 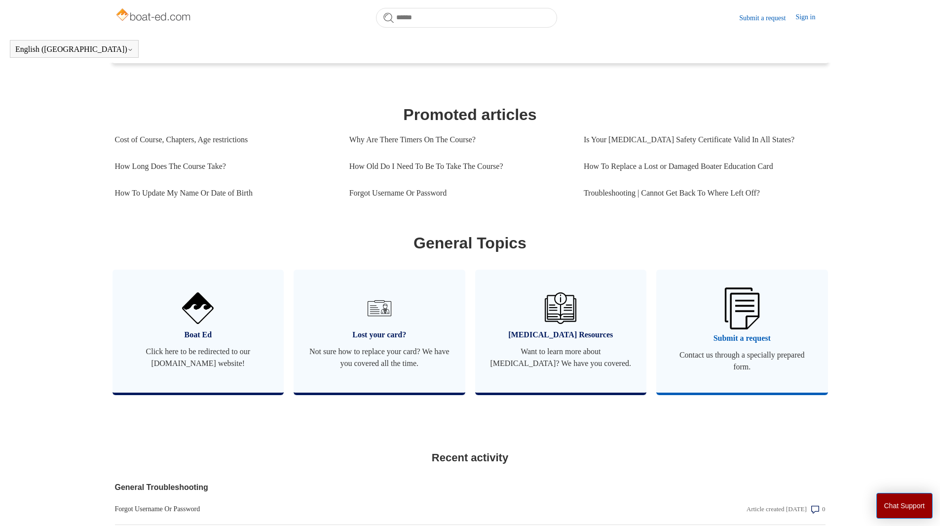 What do you see at coordinates (225, 166) in the screenshot?
I see `a: How Long Does The Course Take?` at bounding box center [225, 166].